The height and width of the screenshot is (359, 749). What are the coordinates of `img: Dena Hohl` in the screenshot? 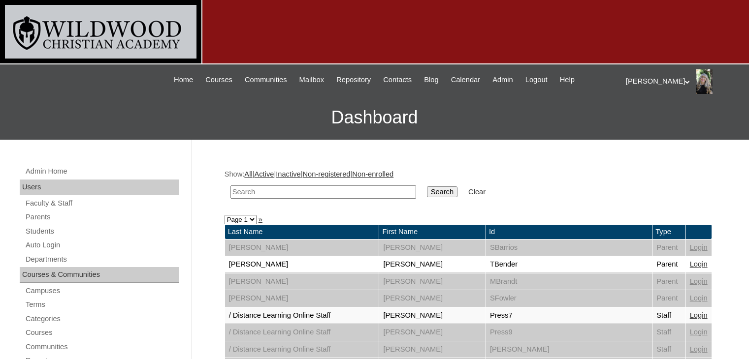 It's located at (703, 82).